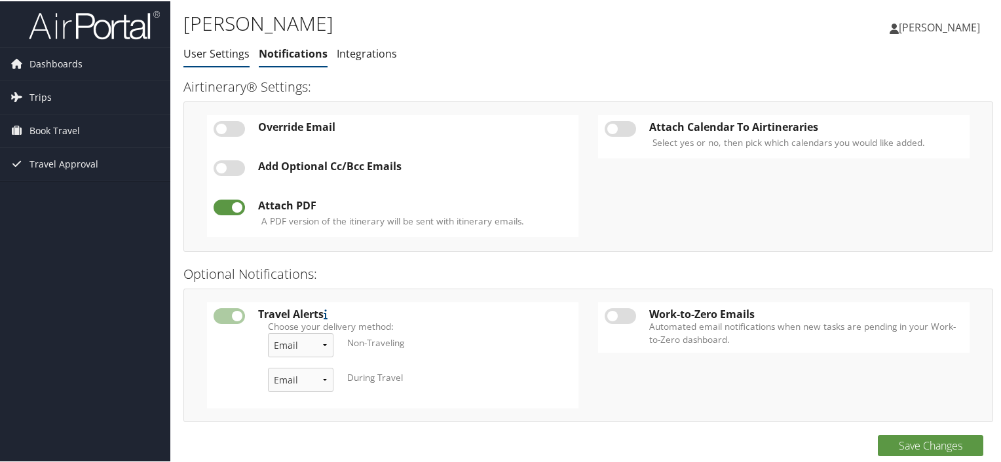 The height and width of the screenshot is (462, 1001). What do you see at coordinates (64, 163) in the screenshot?
I see `span: Travel Approval` at bounding box center [64, 163].